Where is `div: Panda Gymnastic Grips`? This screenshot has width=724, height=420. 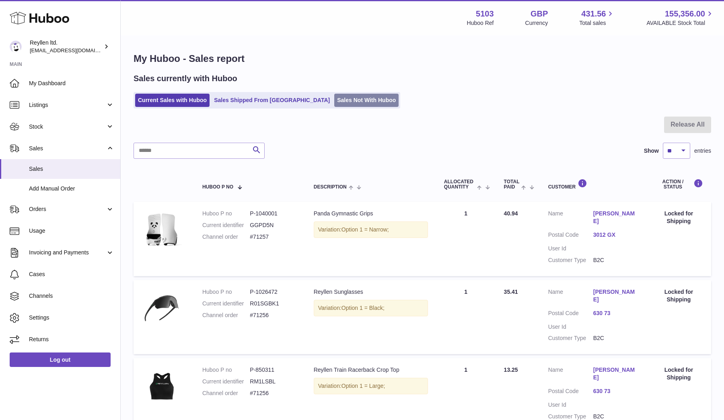 div: Panda Gymnastic Grips is located at coordinates (371, 213).